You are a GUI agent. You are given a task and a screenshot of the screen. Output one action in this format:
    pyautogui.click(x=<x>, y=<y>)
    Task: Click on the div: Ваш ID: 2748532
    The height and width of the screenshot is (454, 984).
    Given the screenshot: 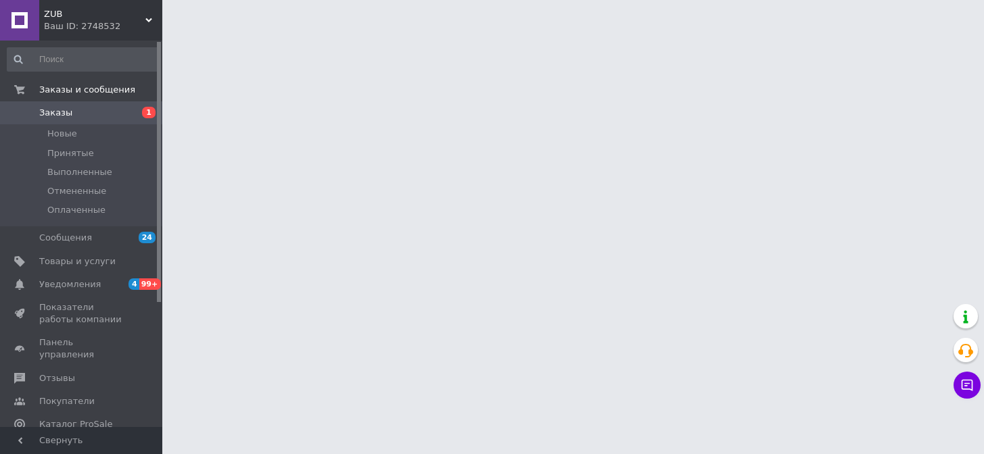 What is the action you would take?
    pyautogui.click(x=103, y=26)
    